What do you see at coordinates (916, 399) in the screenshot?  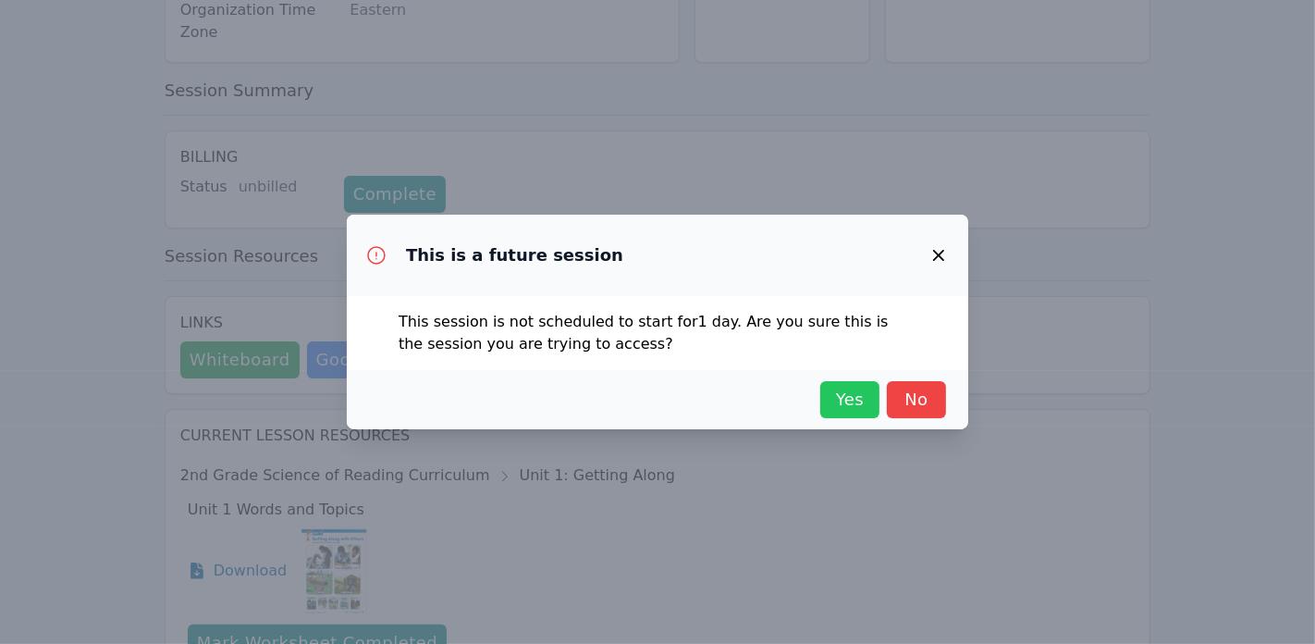 I see `span: No` at bounding box center [916, 399].